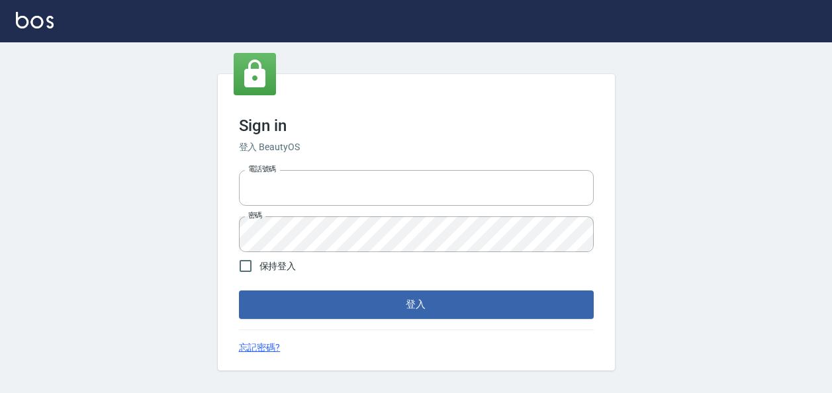 Image resolution: width=832 pixels, height=393 pixels. Describe the element at coordinates (262, 169) in the screenshot. I see `label: 電話號碼` at that location.